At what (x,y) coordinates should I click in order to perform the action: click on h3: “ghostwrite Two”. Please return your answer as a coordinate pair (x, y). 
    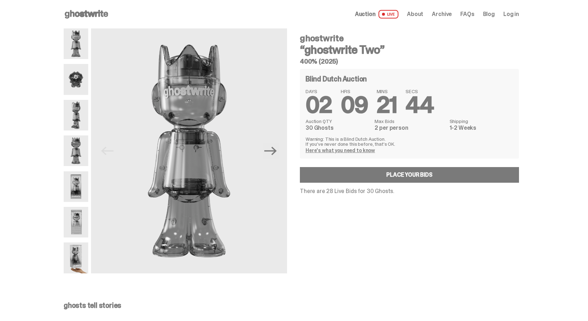
    Looking at the image, I should click on (410, 50).